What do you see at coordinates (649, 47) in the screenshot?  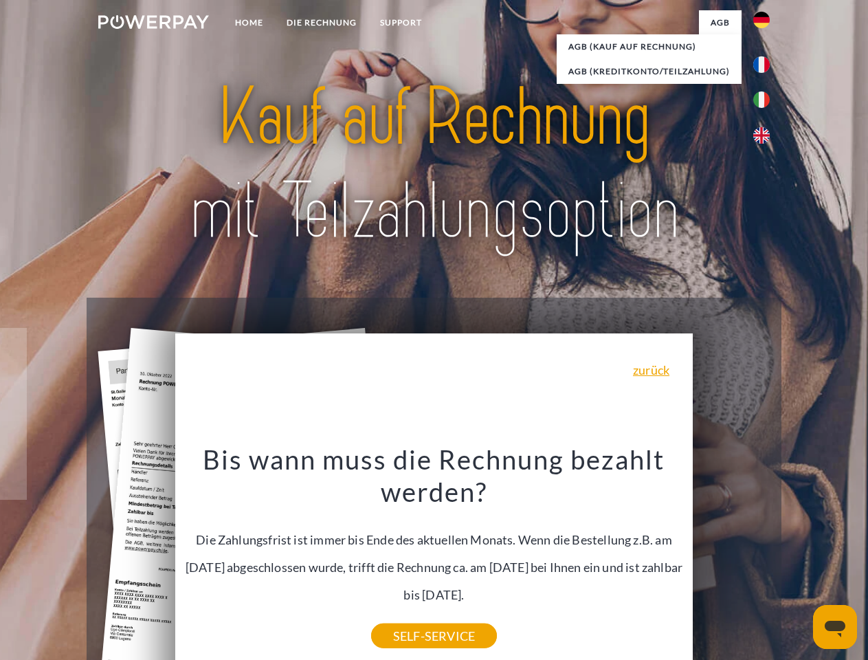 I see `a: AGB (Kauf auf Rechnung)` at bounding box center [649, 47].